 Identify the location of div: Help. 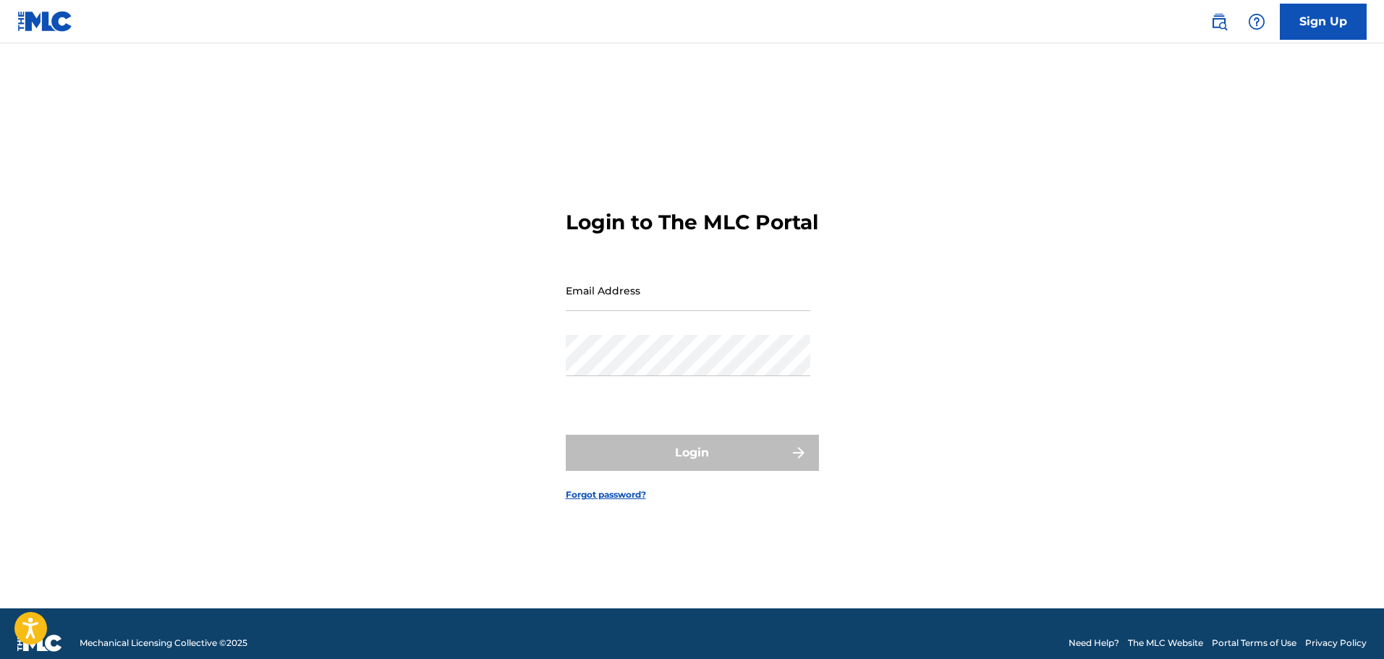
(1257, 22).